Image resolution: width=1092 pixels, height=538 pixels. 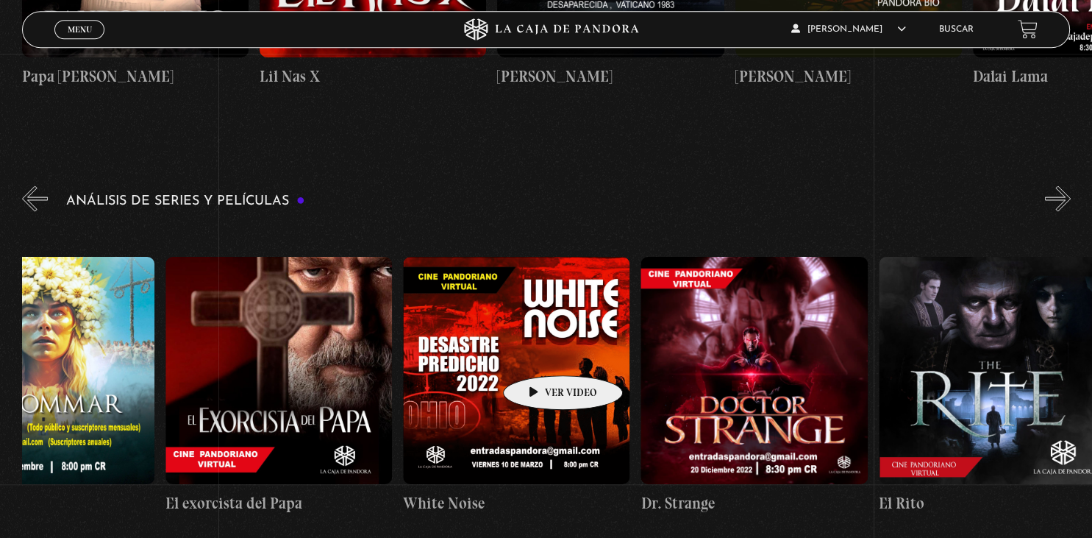 What do you see at coordinates (279, 502) in the screenshot?
I see `h4: El exorcista del Papa` at bounding box center [279, 502].